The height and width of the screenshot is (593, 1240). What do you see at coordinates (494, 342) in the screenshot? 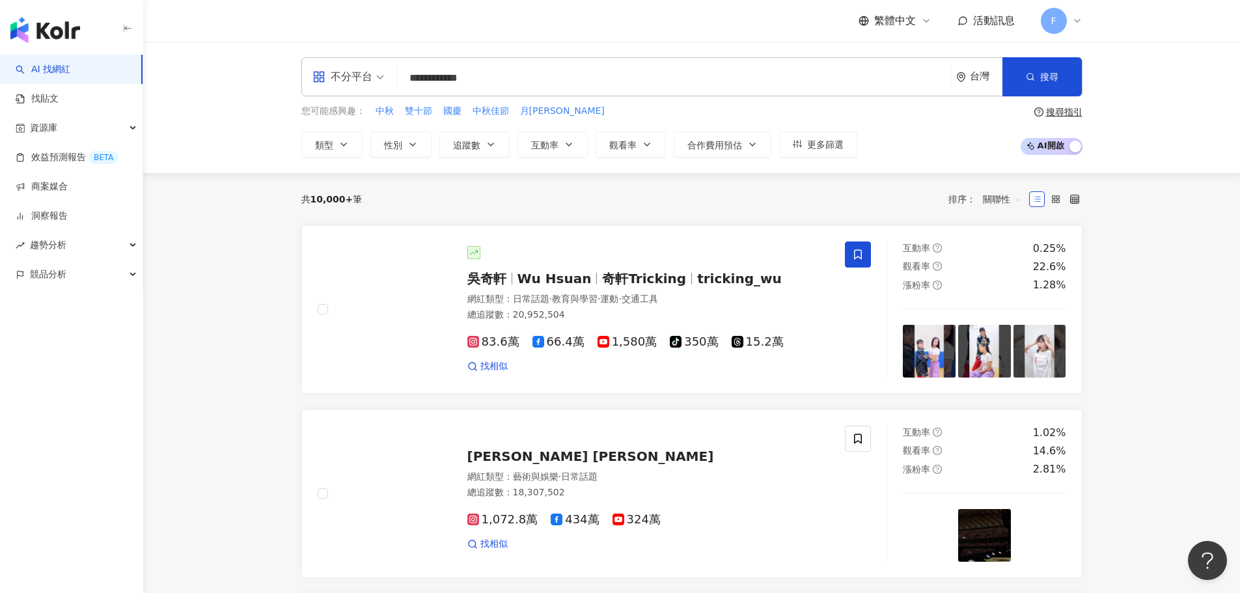
I see `span: 83.6萬` at bounding box center [494, 342].